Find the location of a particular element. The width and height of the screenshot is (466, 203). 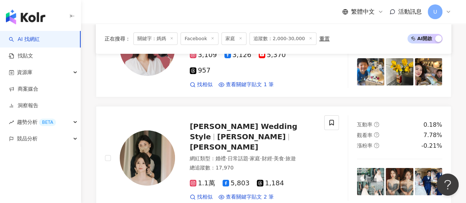

span: 競品分析 is located at coordinates (27, 138).